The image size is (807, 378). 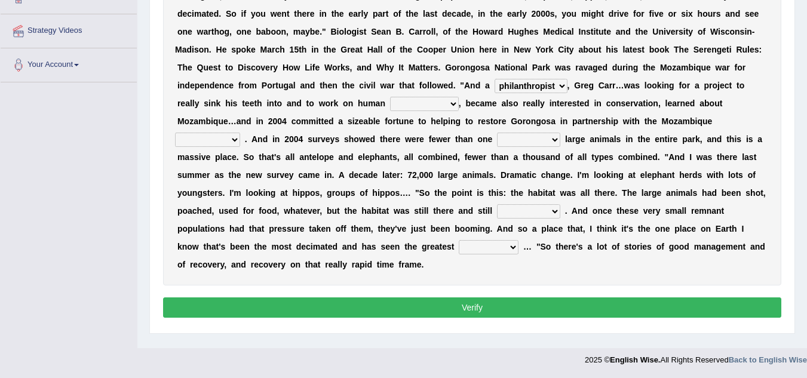 I want to click on a: Strategy Videos, so click(x=69, y=29).